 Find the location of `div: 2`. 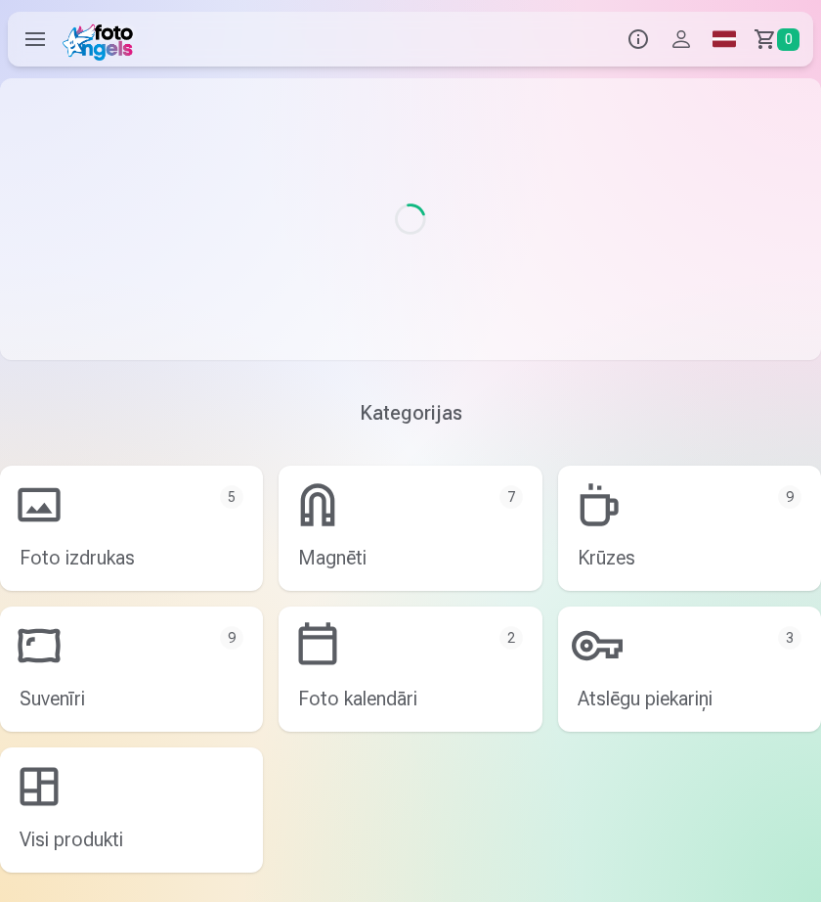

div: 2 is located at coordinates (511, 638).